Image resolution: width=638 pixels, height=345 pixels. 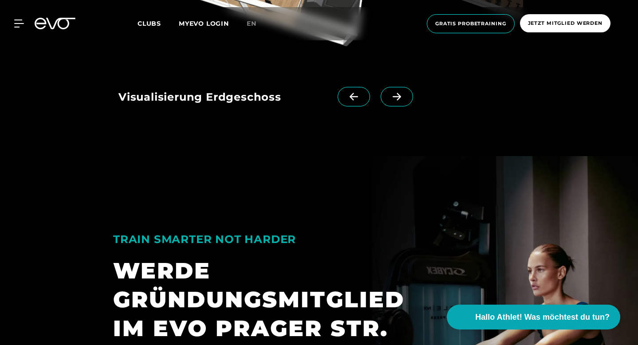 I want to click on span: Hallo Athlet! Was möchtest du tun?, so click(x=542, y=317).